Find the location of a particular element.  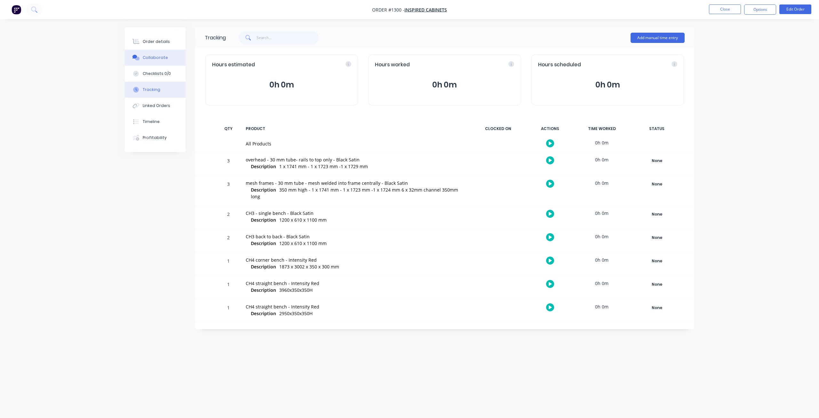

span: 1873 x 3002 x 350 x 300 mm is located at coordinates (309, 266).